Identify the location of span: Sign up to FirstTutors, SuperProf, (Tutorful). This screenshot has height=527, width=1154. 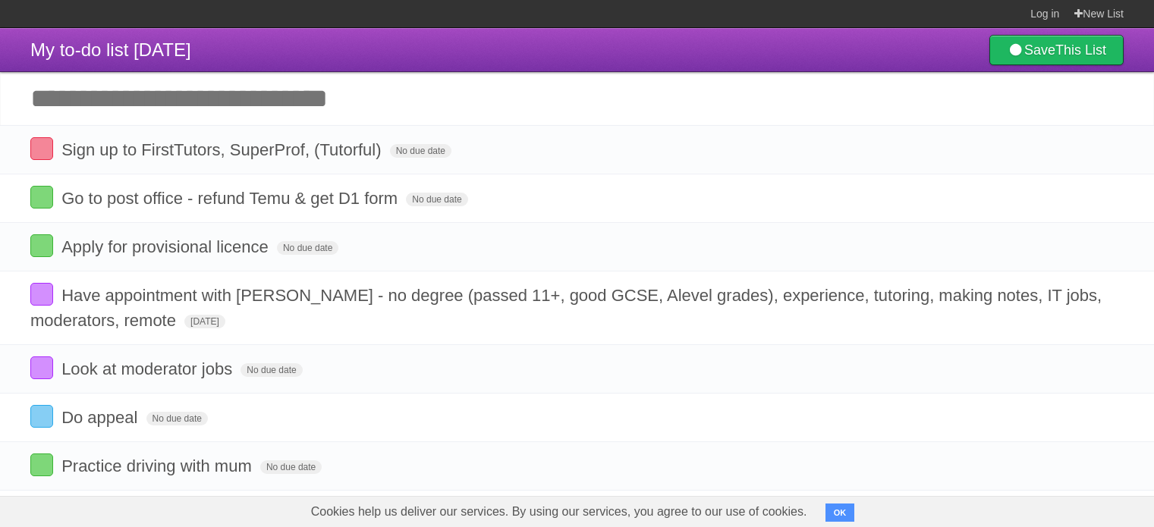
(223, 149).